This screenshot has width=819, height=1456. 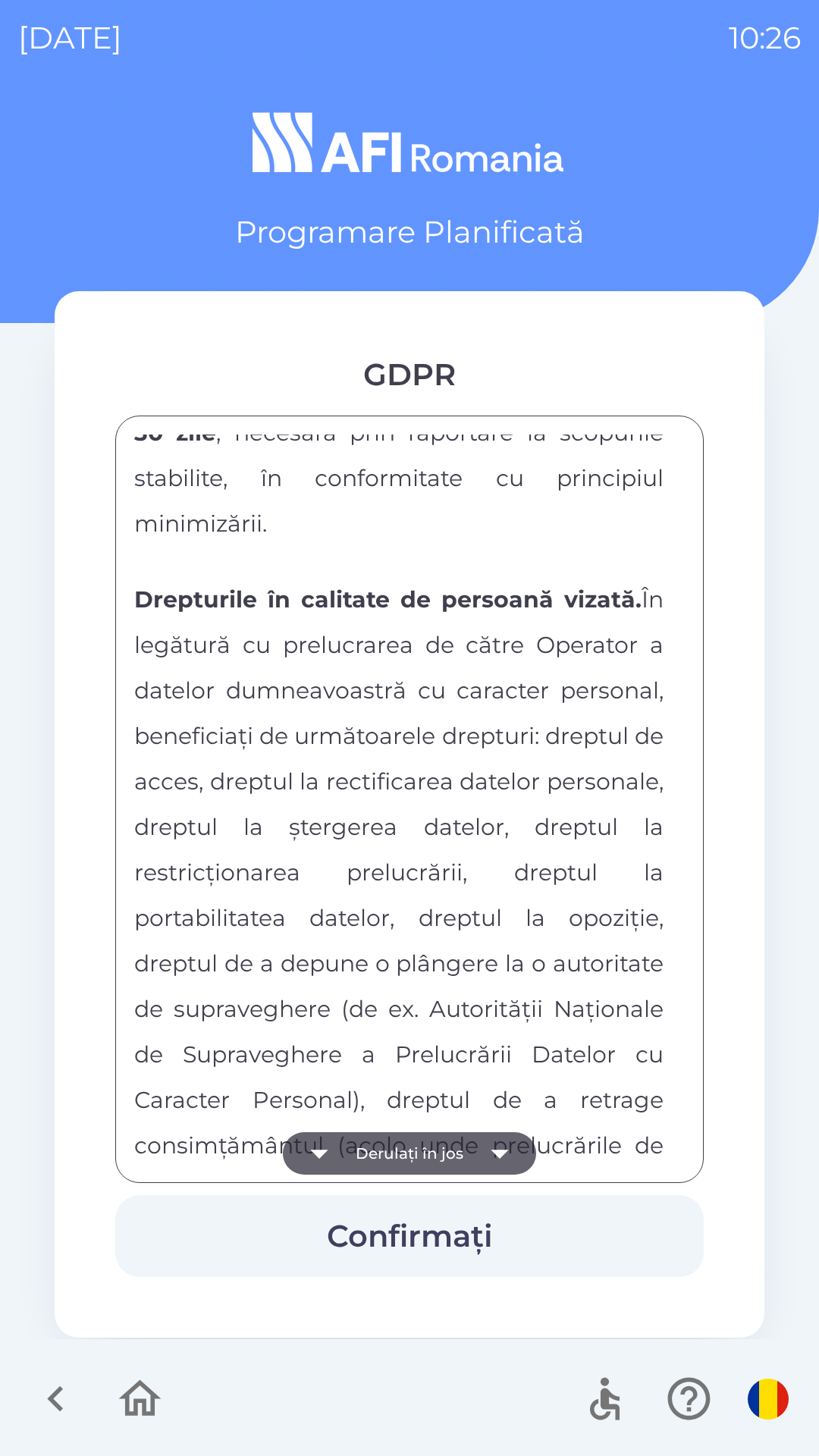 I want to click on img: ro flag, so click(x=768, y=1400).